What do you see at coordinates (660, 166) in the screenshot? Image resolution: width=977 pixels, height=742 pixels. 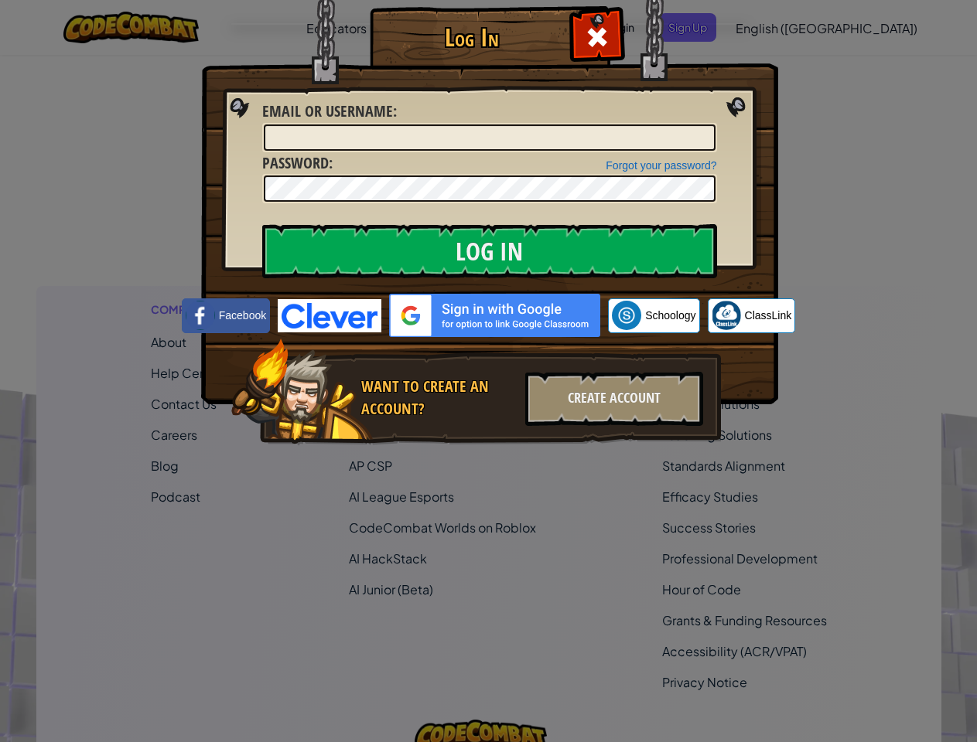 I see `a: Forgot your password?` at bounding box center [660, 166].